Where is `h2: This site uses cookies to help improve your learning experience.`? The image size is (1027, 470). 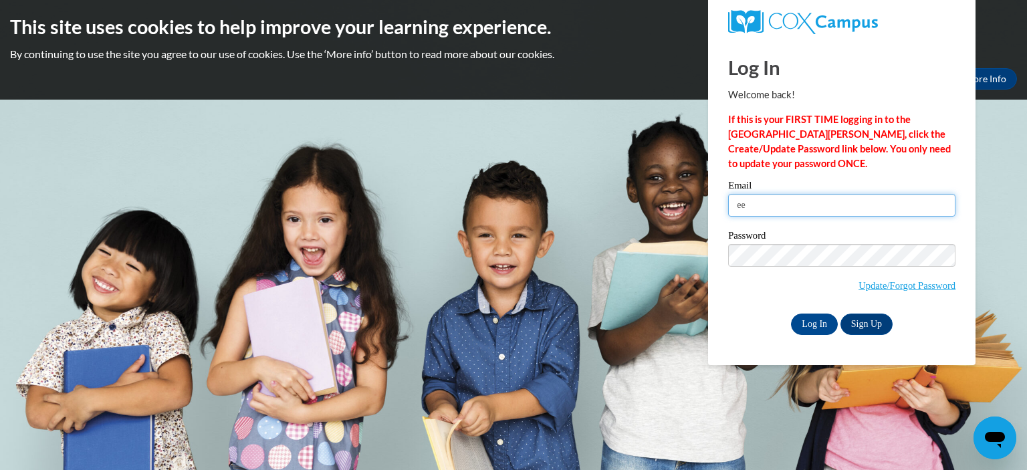
h2: This site uses cookies to help improve your learning experience. is located at coordinates (514, 27).